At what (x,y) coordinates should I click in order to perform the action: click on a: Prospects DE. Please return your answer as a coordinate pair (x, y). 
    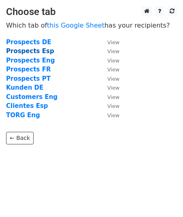
    Looking at the image, I should click on (28, 42).